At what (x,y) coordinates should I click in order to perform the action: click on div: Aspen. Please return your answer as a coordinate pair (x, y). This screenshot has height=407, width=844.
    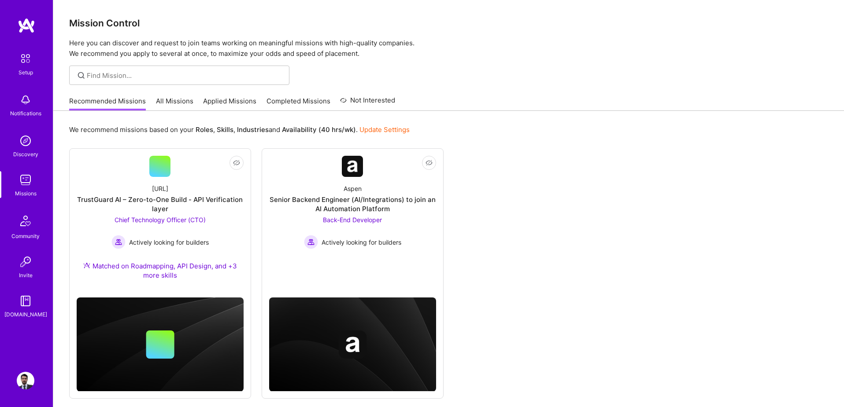
    Looking at the image, I should click on (352, 189).